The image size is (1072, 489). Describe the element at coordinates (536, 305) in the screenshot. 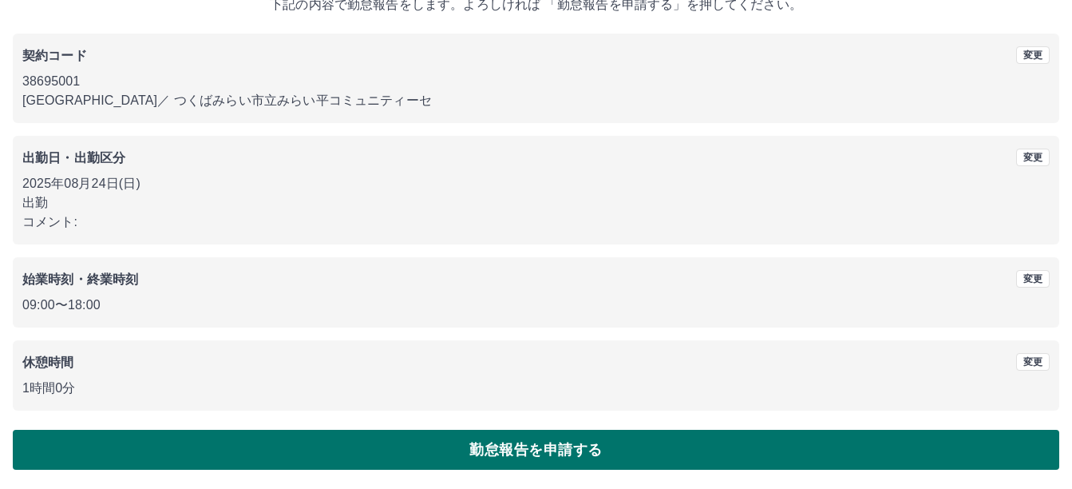

I see `p: 09:00 〜 18:00` at that location.